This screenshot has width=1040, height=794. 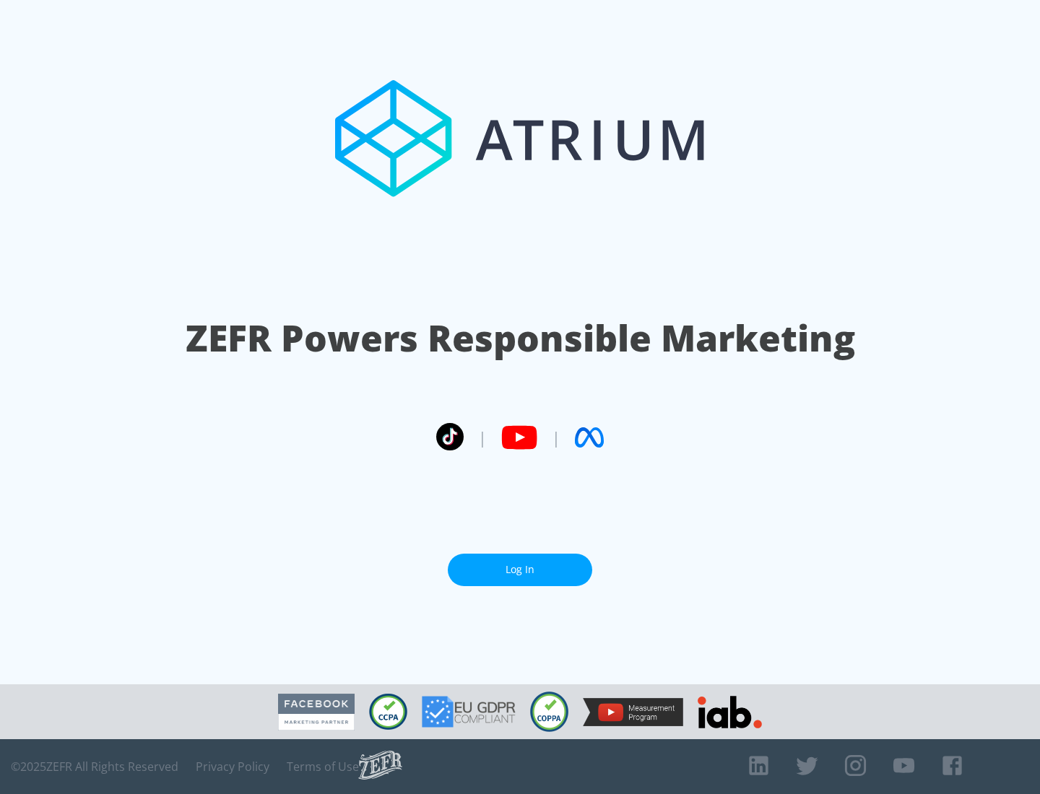 I want to click on img: COPPA Compliant, so click(x=549, y=712).